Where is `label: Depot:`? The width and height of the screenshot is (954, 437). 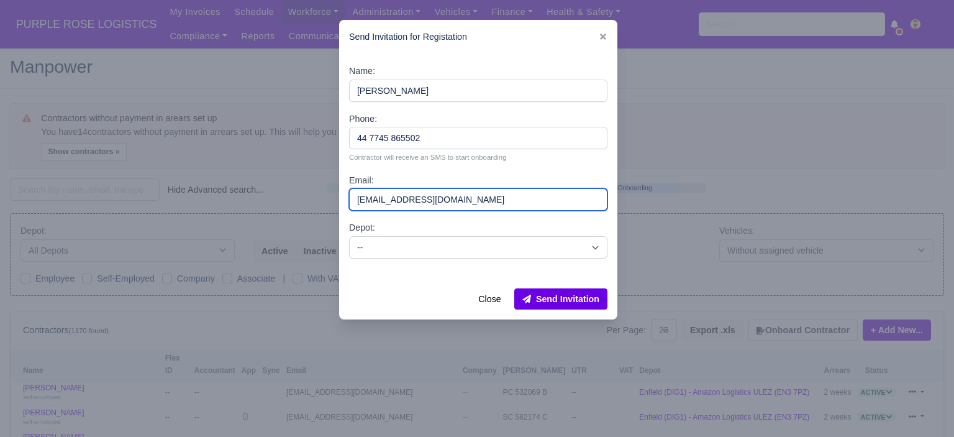 label: Depot: is located at coordinates (362, 227).